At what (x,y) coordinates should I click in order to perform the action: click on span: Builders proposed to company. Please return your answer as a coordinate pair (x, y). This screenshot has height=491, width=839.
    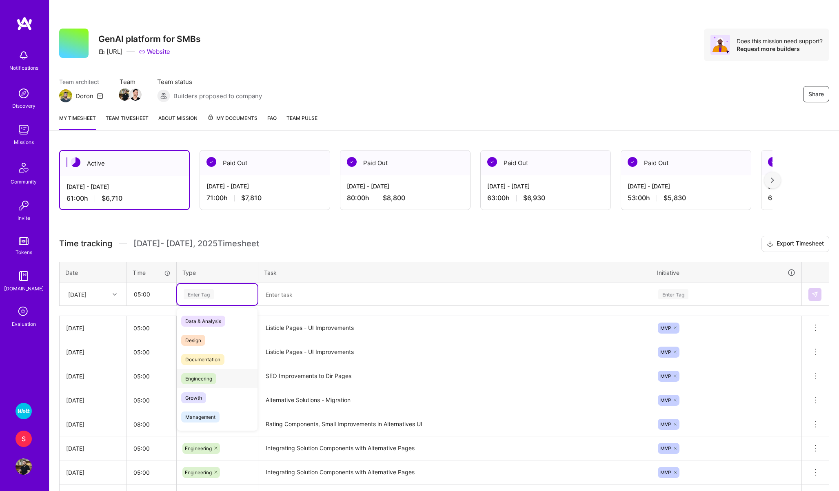
    Looking at the image, I should click on (218, 96).